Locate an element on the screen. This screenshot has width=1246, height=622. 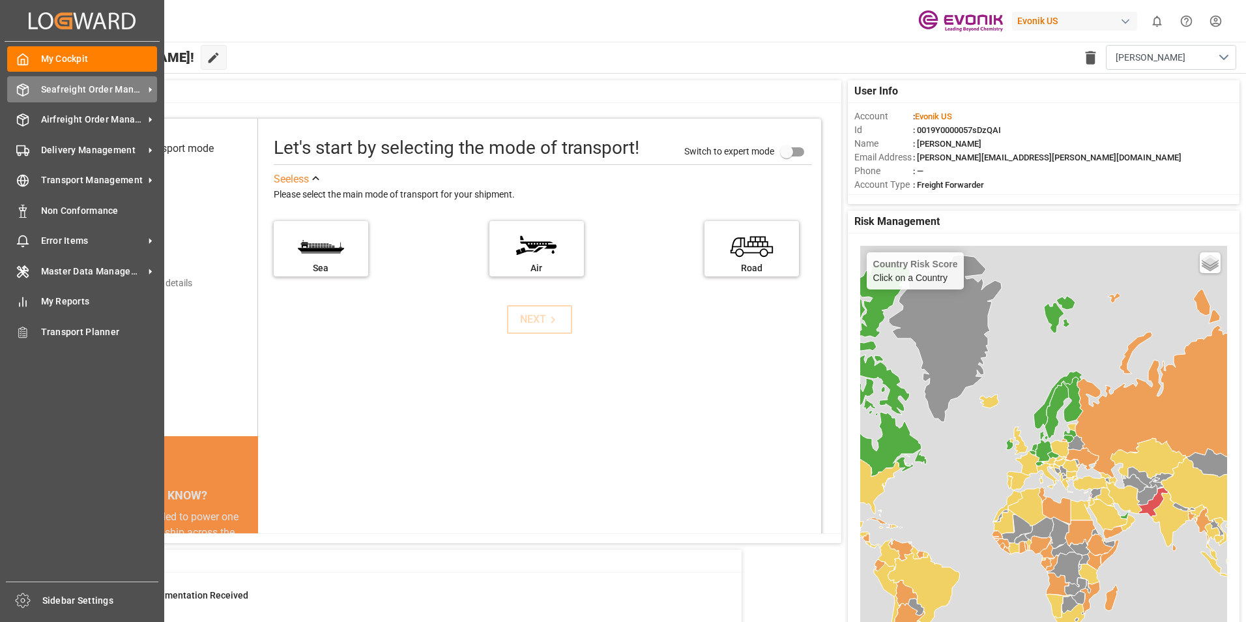
span: : Freight Forwarder is located at coordinates (948, 184).